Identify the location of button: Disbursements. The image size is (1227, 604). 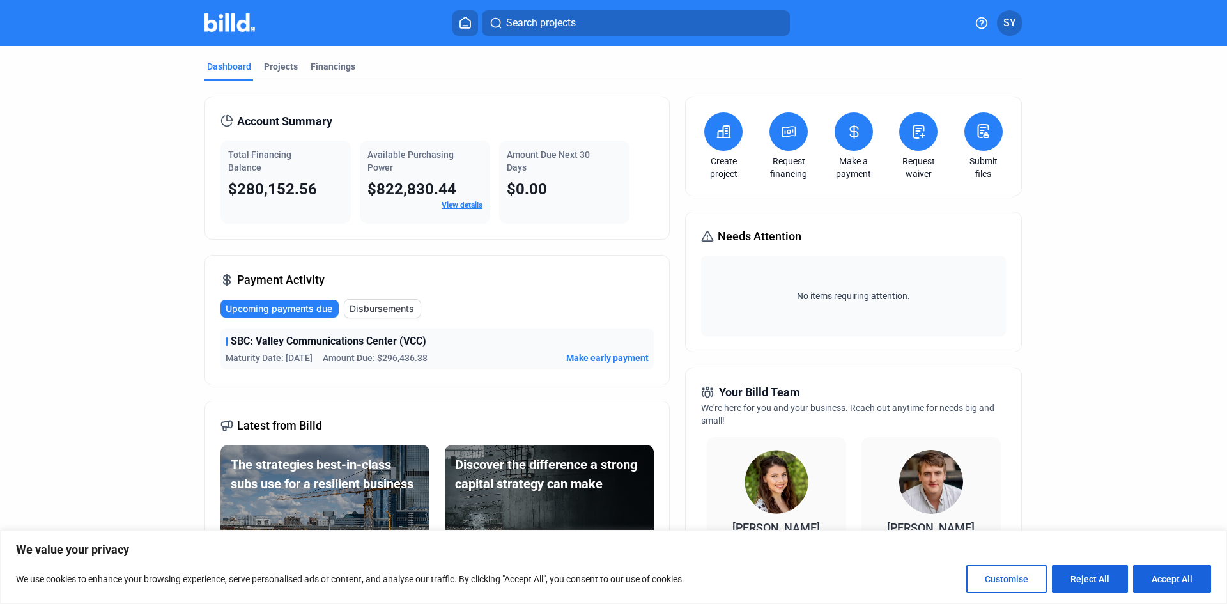
(382, 309).